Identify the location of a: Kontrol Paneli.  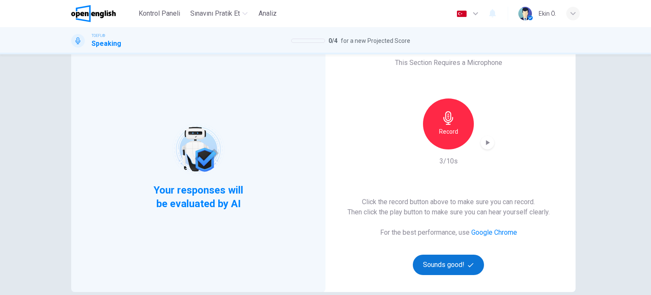
(159, 14).